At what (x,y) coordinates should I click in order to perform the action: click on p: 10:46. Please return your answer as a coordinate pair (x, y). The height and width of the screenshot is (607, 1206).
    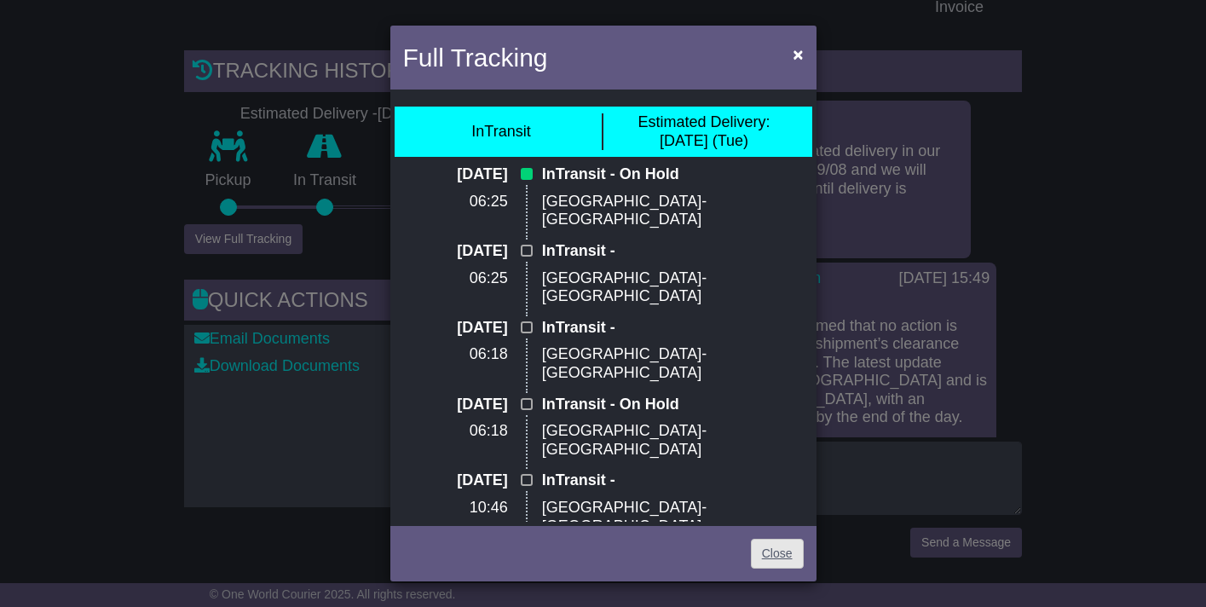
    Looking at the image, I should click on (455, 508).